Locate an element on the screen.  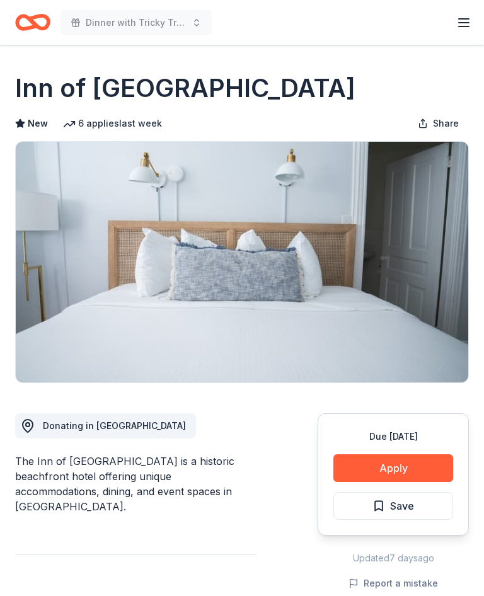
span: Share is located at coordinates (445, 124).